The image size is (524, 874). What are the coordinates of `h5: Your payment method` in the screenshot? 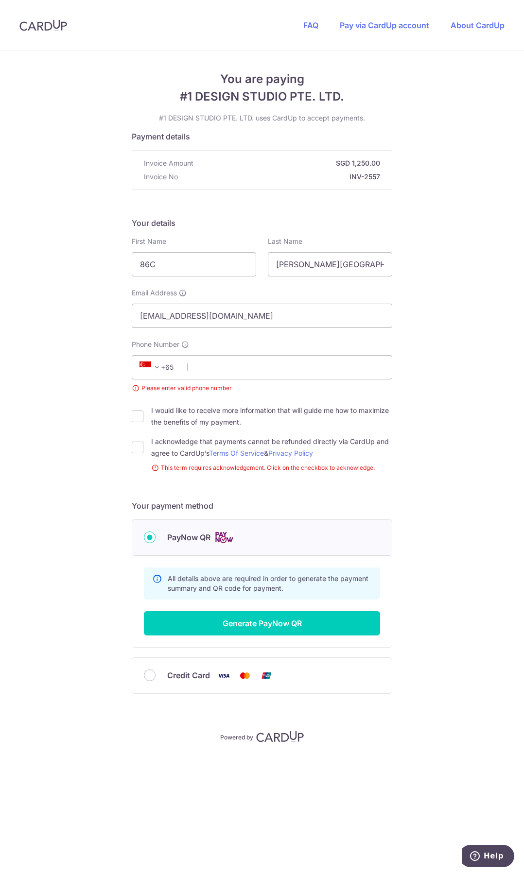 It's located at (262, 506).